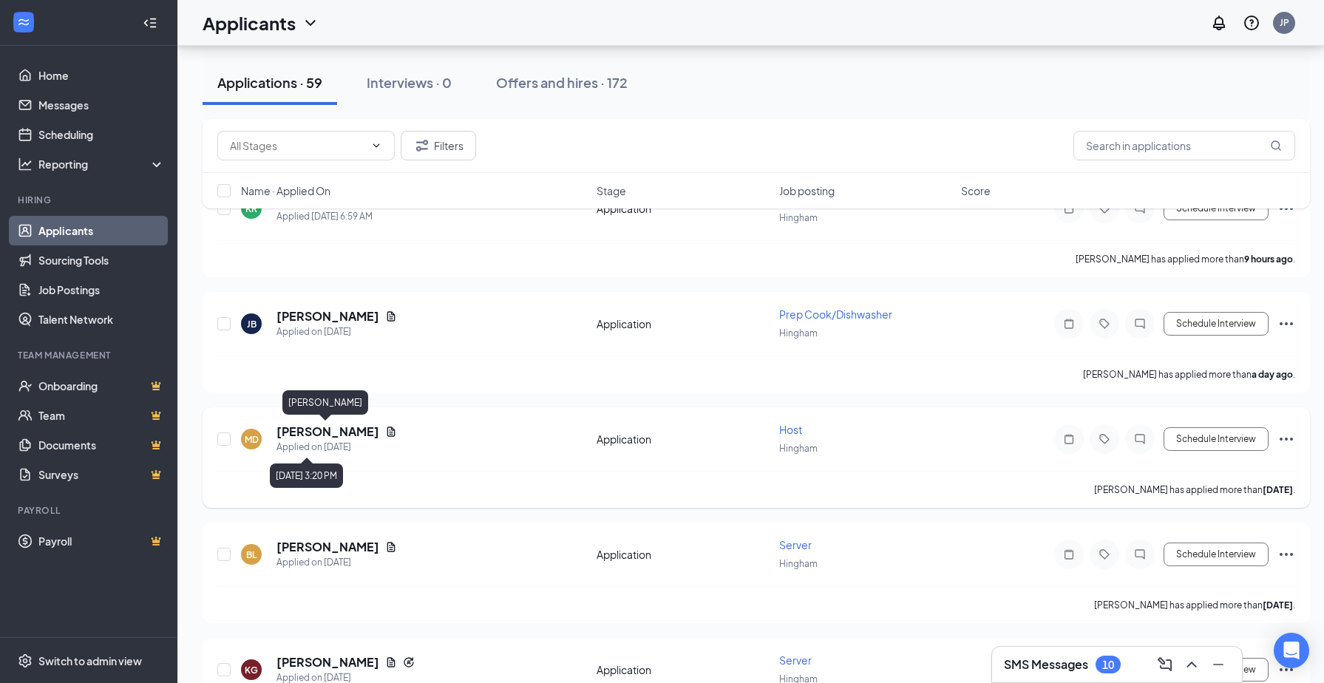 The image size is (1324, 683). Describe the element at coordinates (1191, 664) in the screenshot. I see `svg: ChevronUp` at that location.